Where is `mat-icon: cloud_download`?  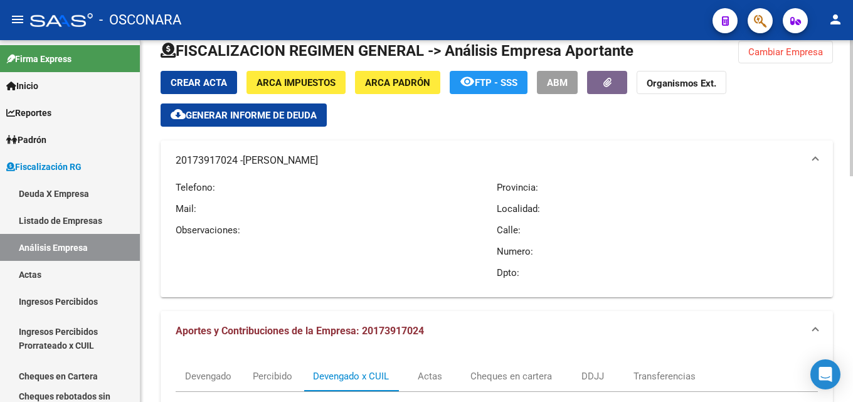 mat-icon: cloud_download is located at coordinates (178, 114).